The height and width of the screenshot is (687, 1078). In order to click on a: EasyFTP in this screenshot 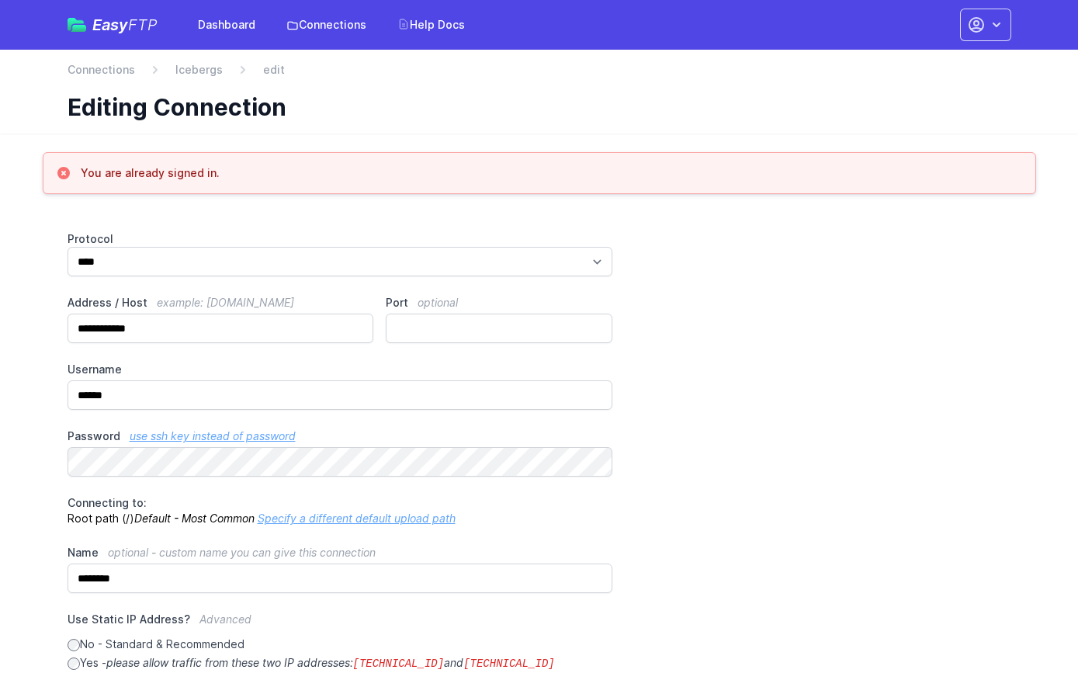, I will do `click(113, 25)`.